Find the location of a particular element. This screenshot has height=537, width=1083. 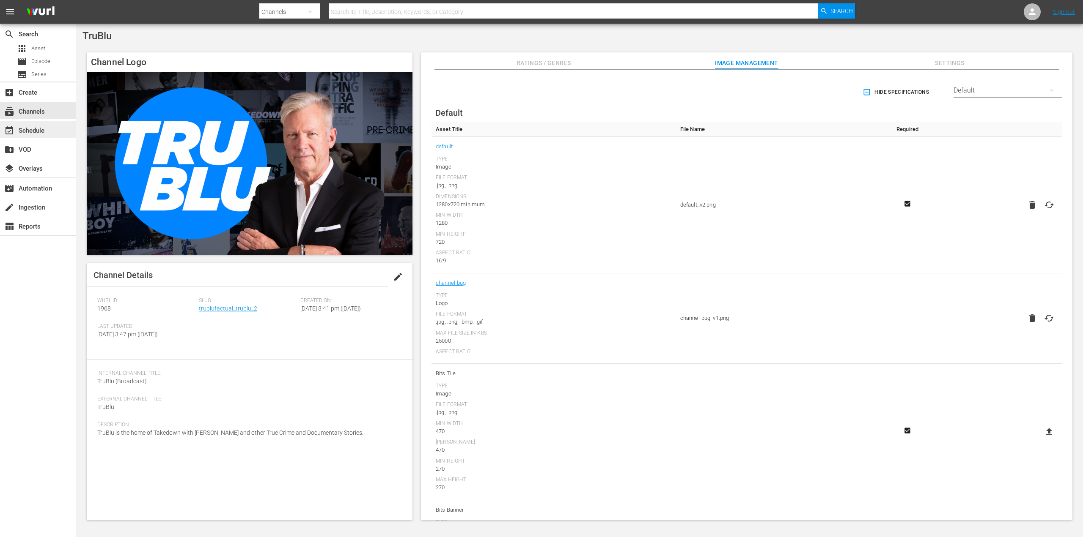

span: 1968 is located at coordinates (104, 309).